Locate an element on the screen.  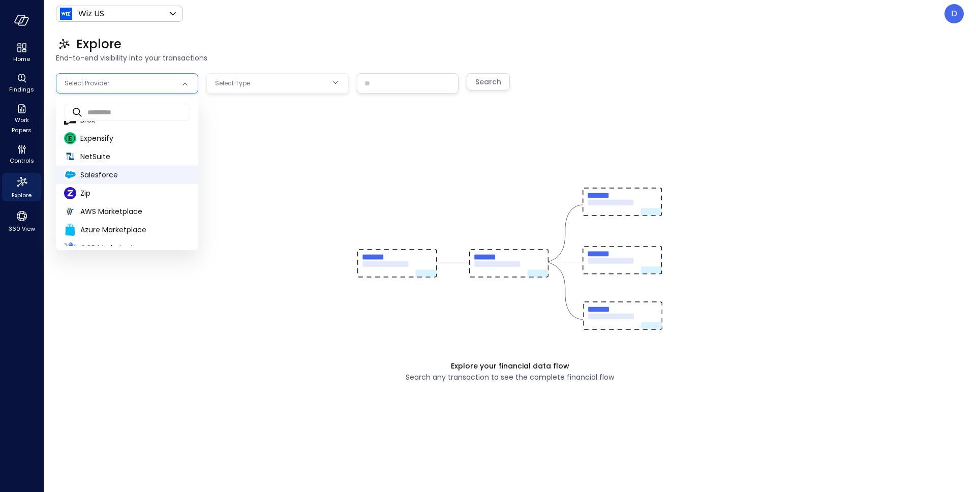
img: azure is located at coordinates (70, 230).